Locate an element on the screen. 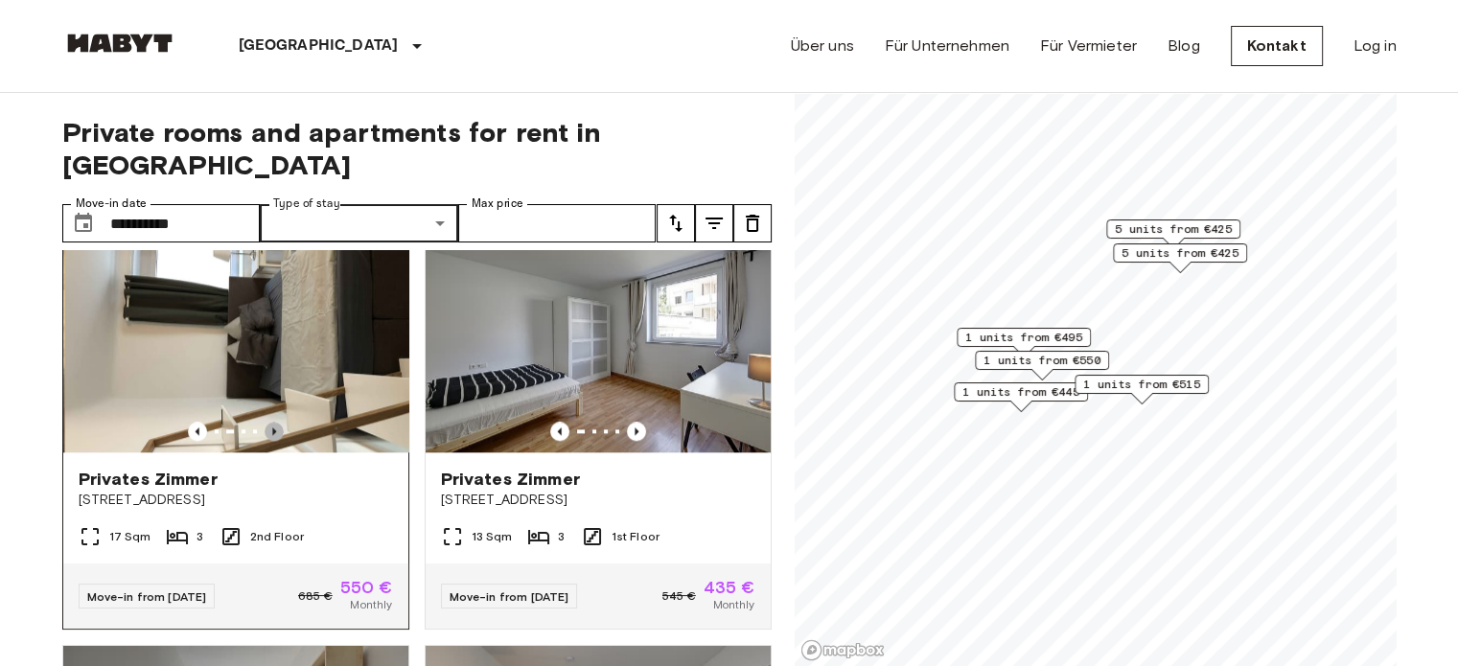 The image size is (1458, 666). span: 17 Sqm is located at coordinates (130, 537).